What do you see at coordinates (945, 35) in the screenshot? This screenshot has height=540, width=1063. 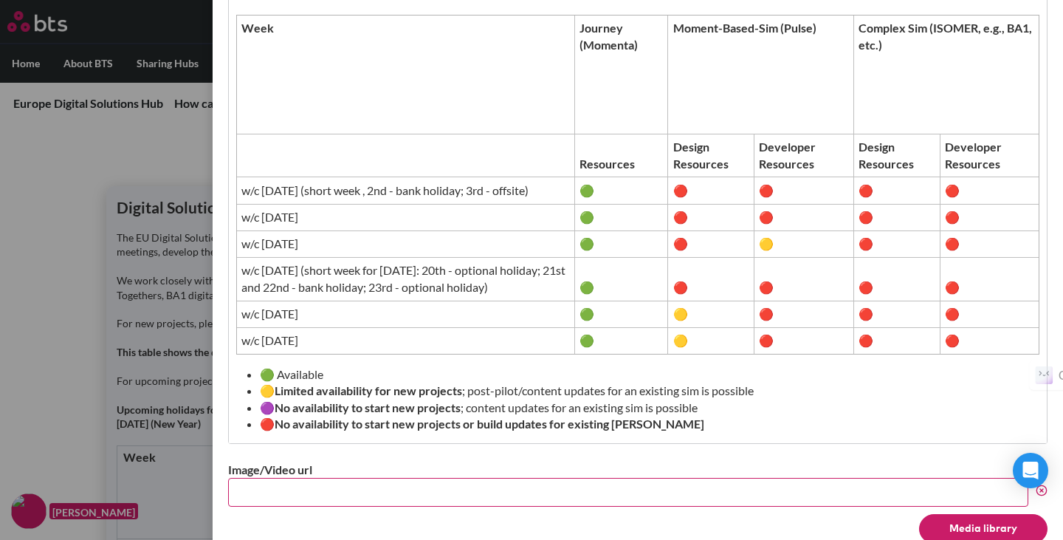 I see `strong: Complex Sim (ISOMER, e.g., BA1, etc.)` at bounding box center [945, 35].